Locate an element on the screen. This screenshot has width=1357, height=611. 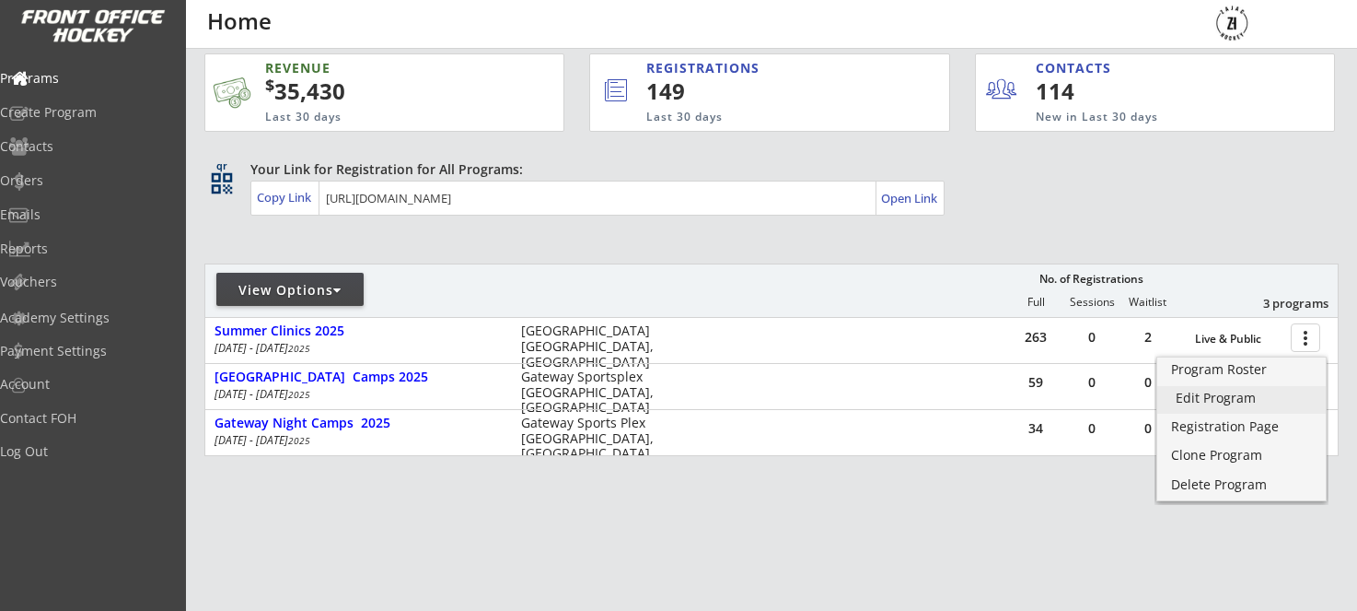
button: qr_code is located at coordinates (222, 183).